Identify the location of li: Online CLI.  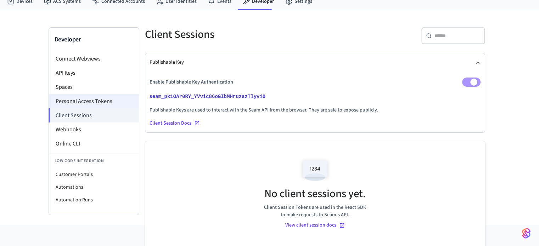
(94, 144).